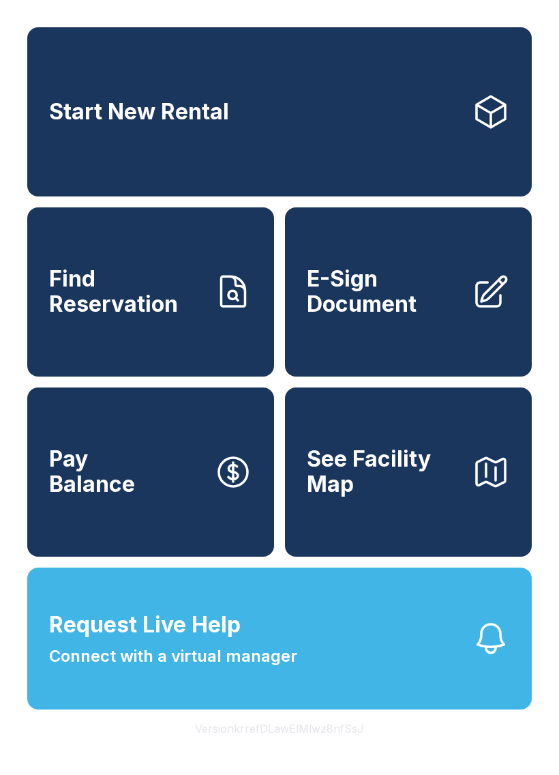  Describe the element at coordinates (173, 656) in the screenshot. I see `span: Connect with a virtual manager` at that location.